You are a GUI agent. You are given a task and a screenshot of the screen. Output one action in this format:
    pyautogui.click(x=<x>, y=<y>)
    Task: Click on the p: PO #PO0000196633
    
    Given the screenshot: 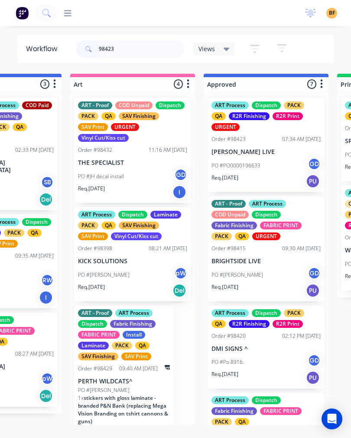 What is the action you would take?
    pyautogui.click(x=236, y=166)
    